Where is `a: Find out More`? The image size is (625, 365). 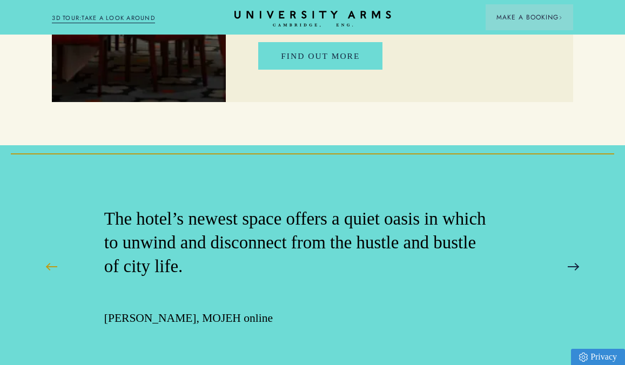 a: Find out More is located at coordinates (320, 56).